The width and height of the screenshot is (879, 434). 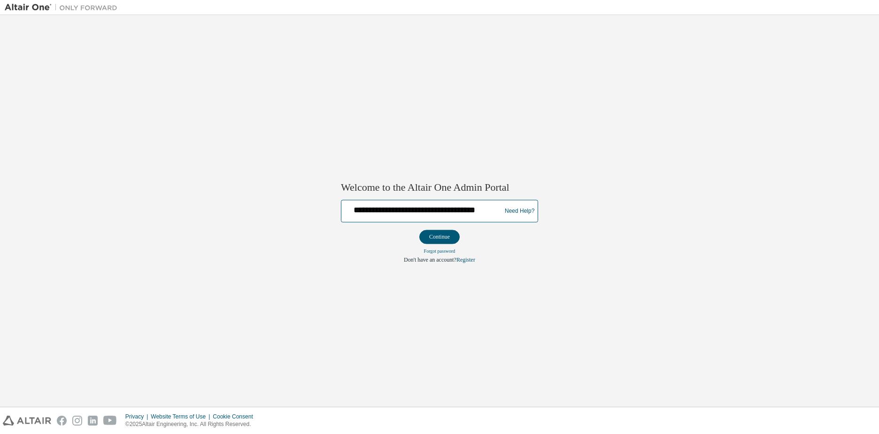 What do you see at coordinates (440, 237) in the screenshot?
I see `button: Continue` at bounding box center [440, 237].